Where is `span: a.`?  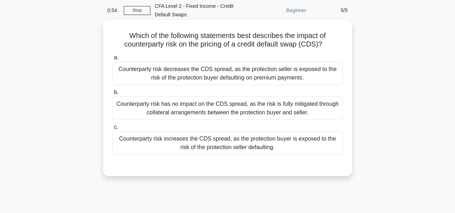 span: a. is located at coordinates (116, 57).